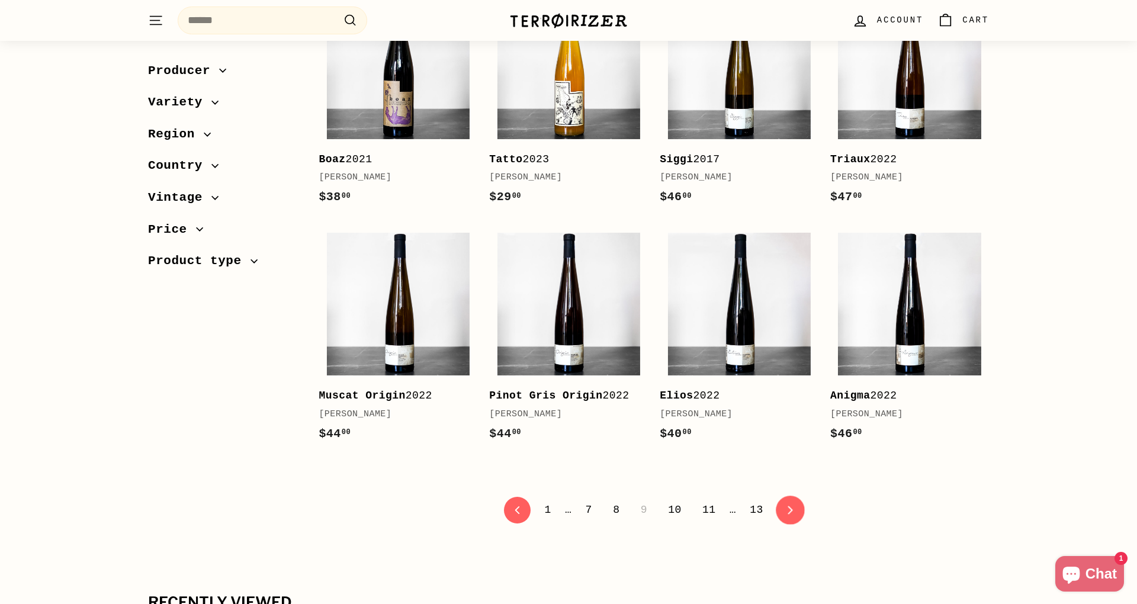  Describe the element at coordinates (850, 396) in the screenshot. I see `b: Anigma` at that location.